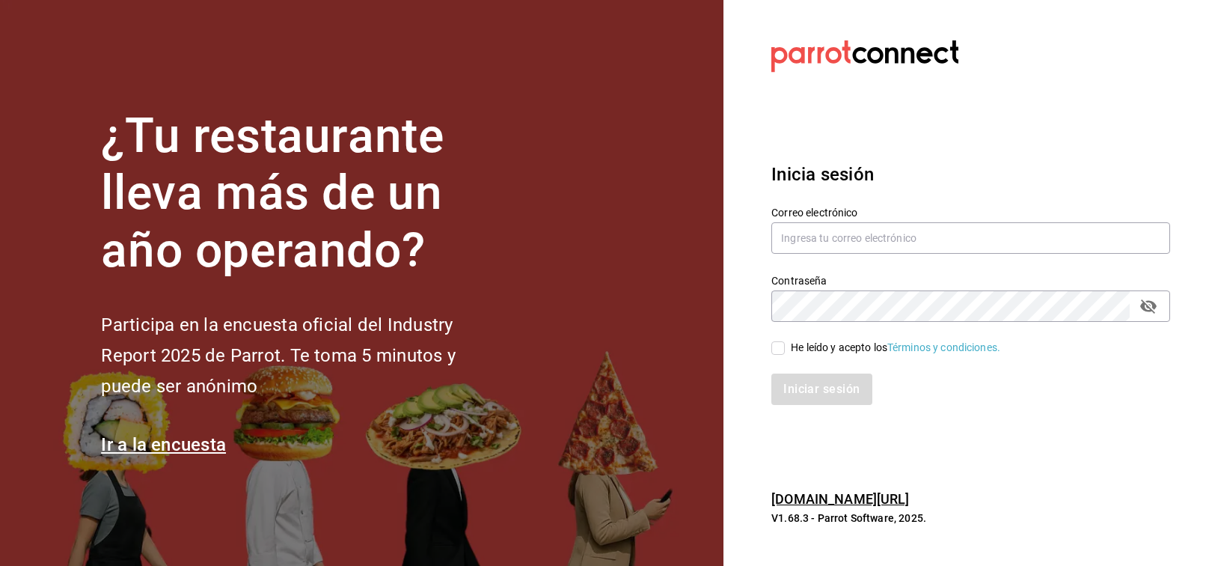 The width and height of the screenshot is (1206, 566). What do you see at coordinates (971, 174) in the screenshot?
I see `h3: Inicia sesión` at bounding box center [971, 174].